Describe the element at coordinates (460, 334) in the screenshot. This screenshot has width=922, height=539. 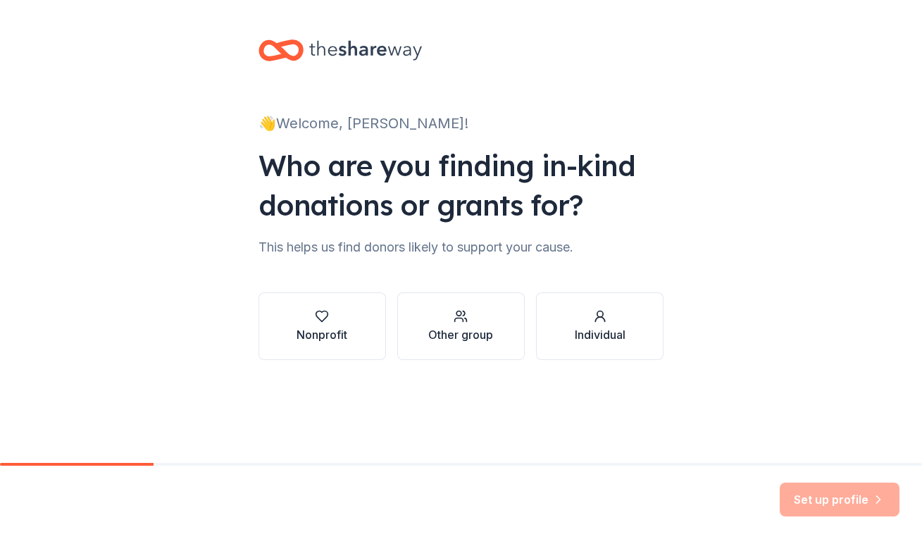
I see `div: Other group` at that location.